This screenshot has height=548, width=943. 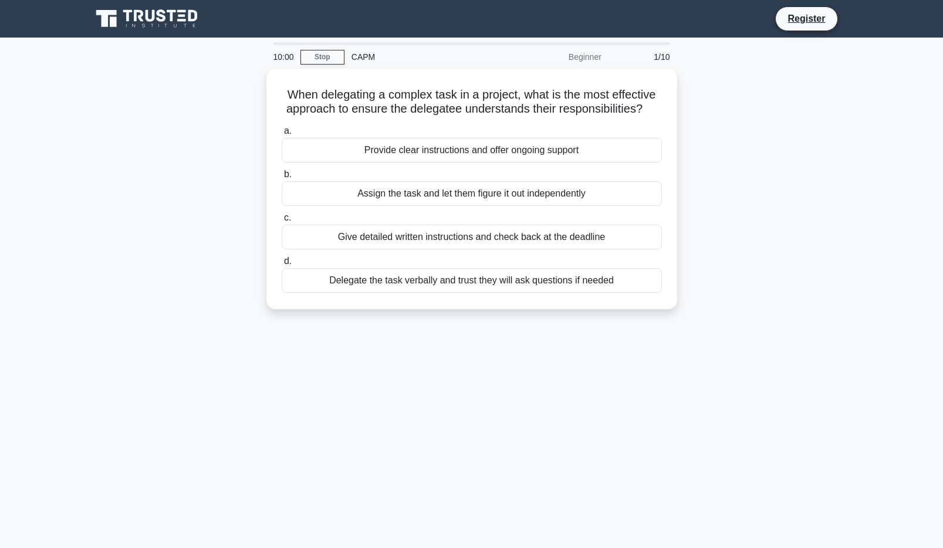 I want to click on a: Register, so click(x=806, y=18).